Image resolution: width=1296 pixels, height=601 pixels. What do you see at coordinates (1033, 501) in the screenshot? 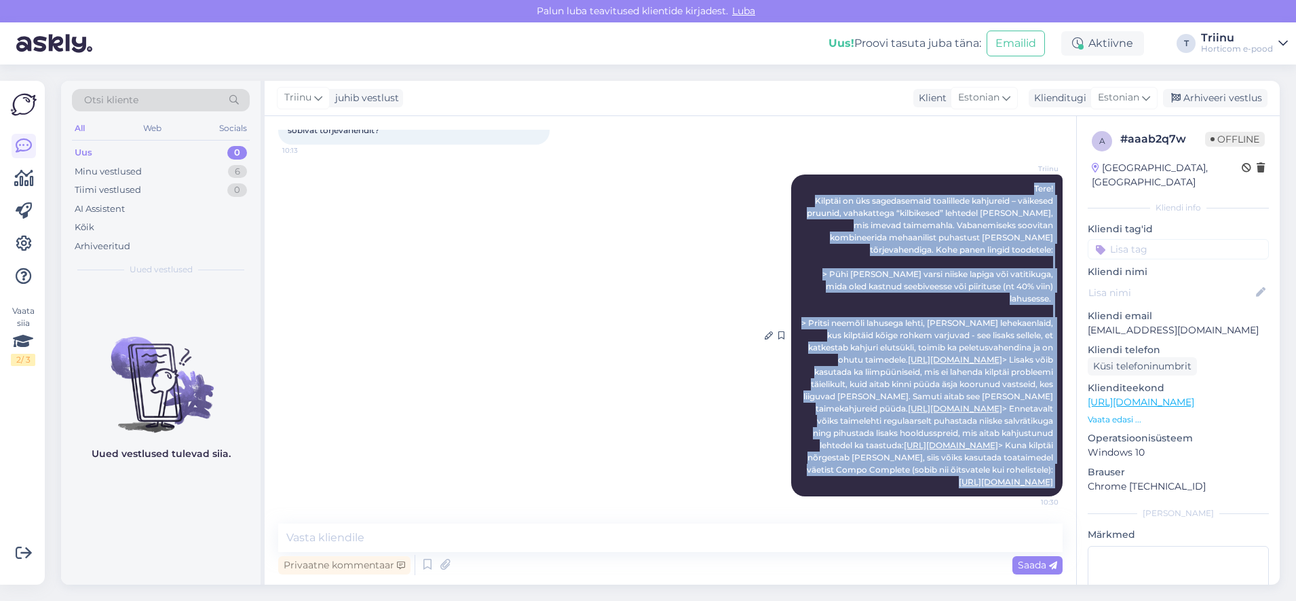
I see `span: 10:30` at bounding box center [1033, 501].